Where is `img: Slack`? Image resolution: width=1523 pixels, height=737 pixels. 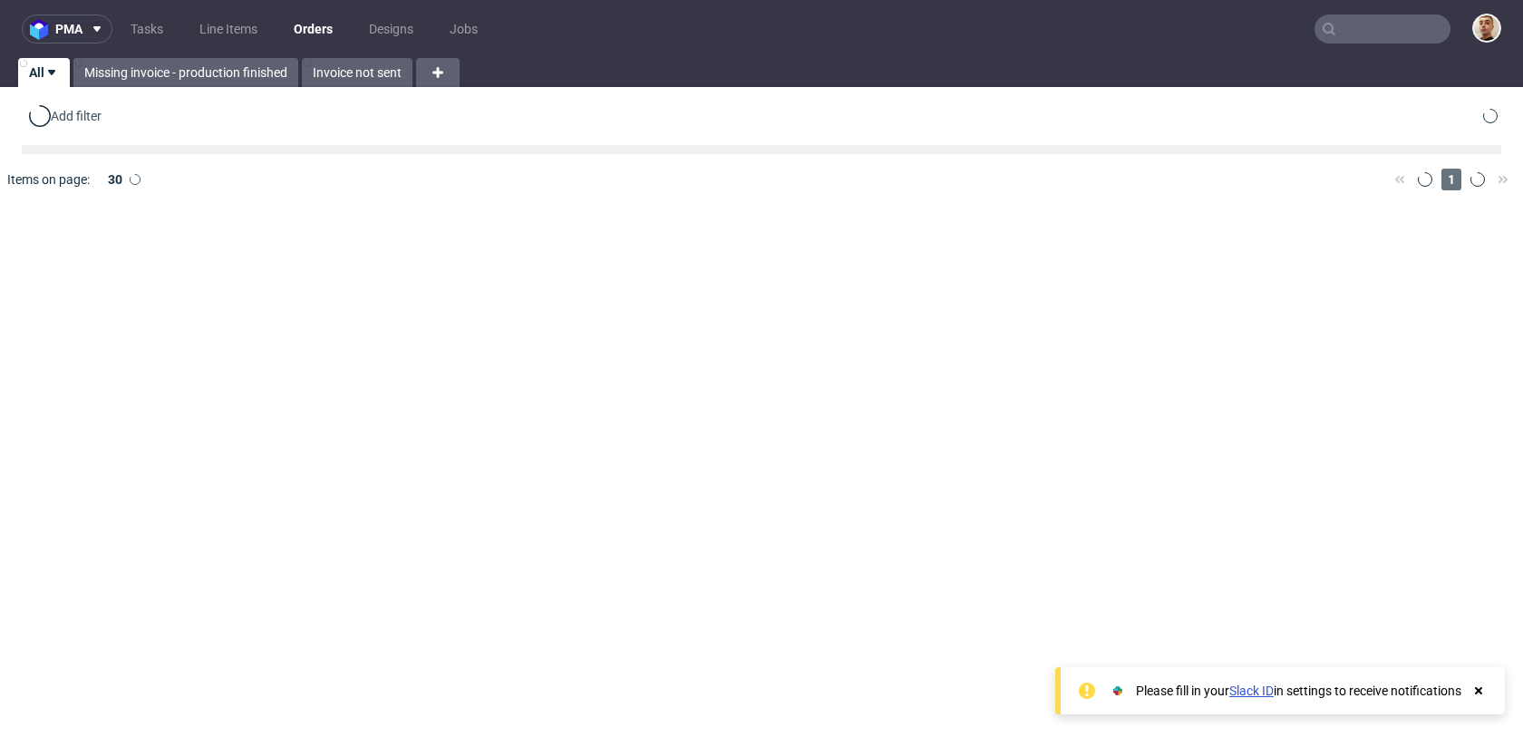 img: Slack is located at coordinates (1118, 691).